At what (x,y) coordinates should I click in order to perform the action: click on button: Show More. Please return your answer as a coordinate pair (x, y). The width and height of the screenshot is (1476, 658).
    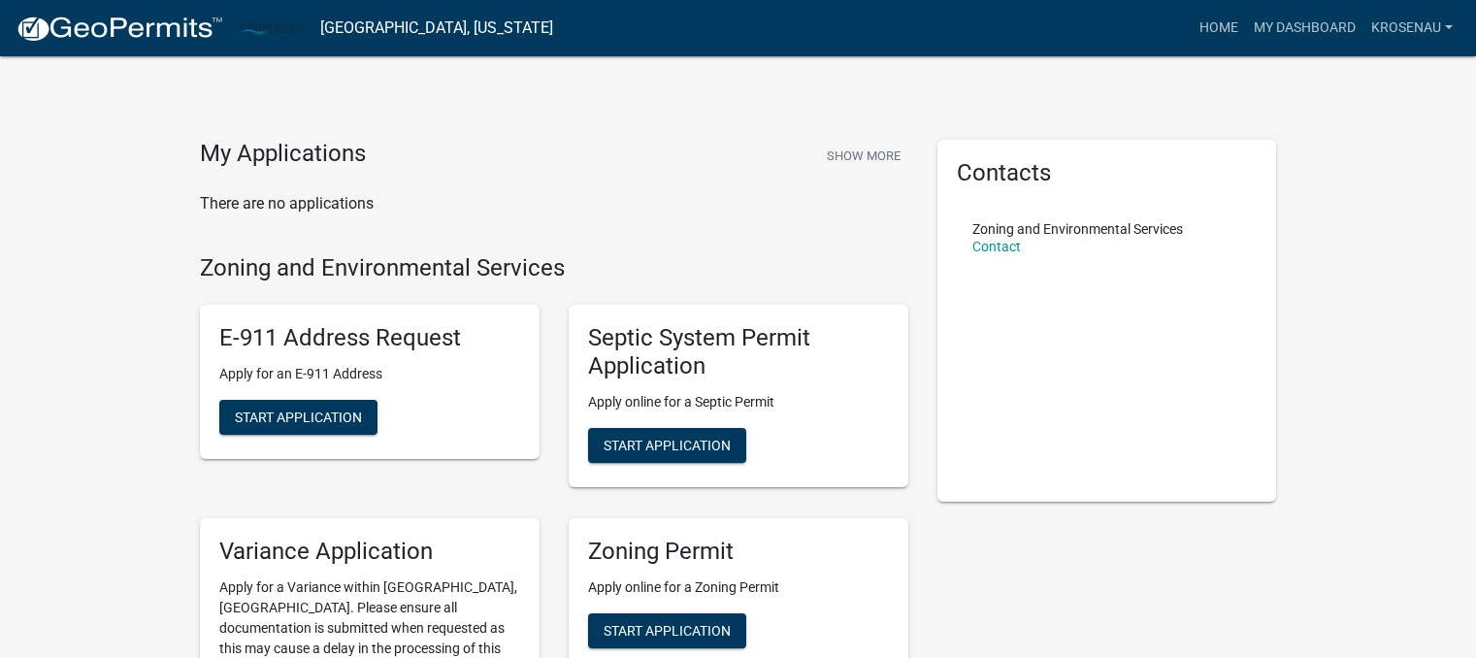
    Looking at the image, I should click on (864, 155).